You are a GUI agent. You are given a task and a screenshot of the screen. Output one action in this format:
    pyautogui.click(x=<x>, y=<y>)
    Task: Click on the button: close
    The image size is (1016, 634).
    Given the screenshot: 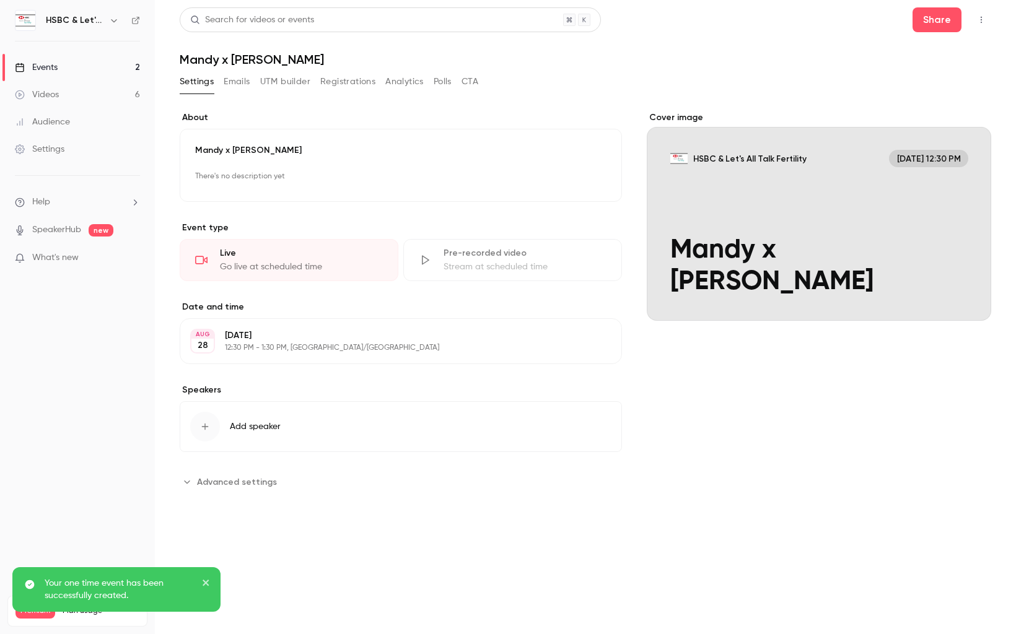 What is the action you would take?
    pyautogui.click(x=206, y=585)
    